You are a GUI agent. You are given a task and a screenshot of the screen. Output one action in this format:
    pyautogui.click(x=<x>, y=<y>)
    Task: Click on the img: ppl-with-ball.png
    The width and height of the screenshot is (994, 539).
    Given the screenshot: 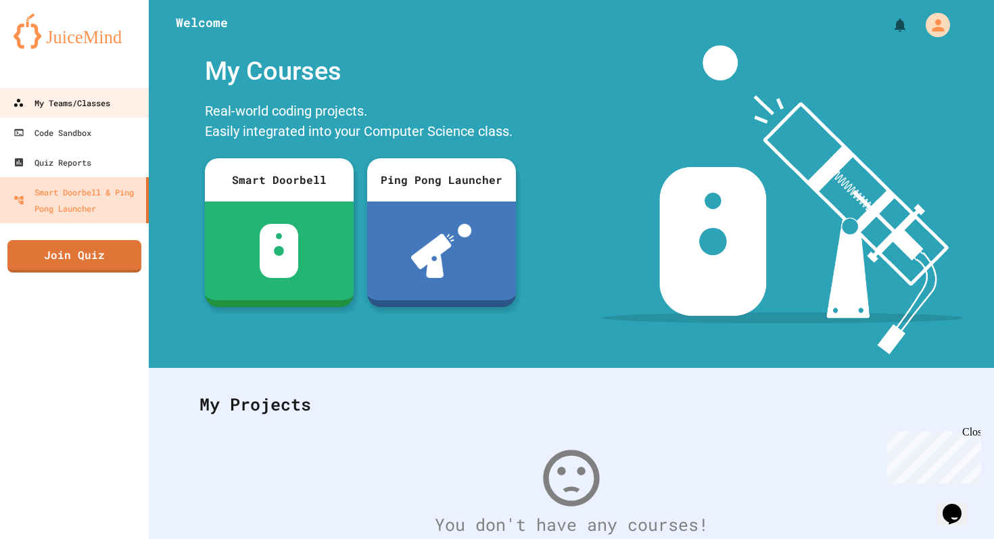 What is the action you would take?
    pyautogui.click(x=441, y=251)
    